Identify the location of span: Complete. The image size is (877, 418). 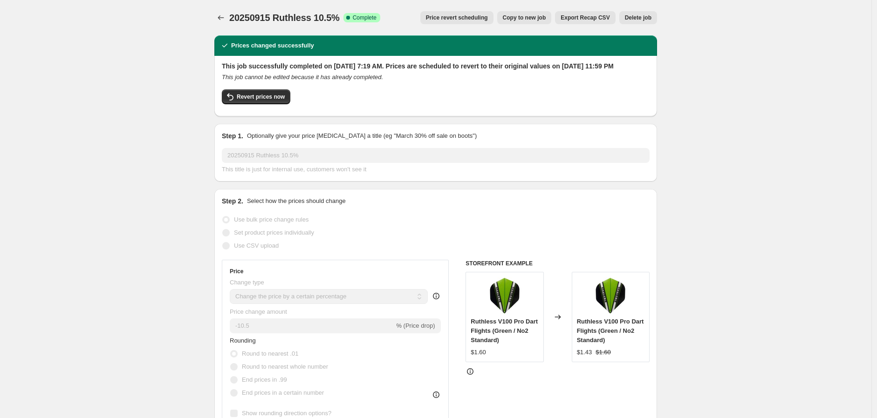
(364, 18).